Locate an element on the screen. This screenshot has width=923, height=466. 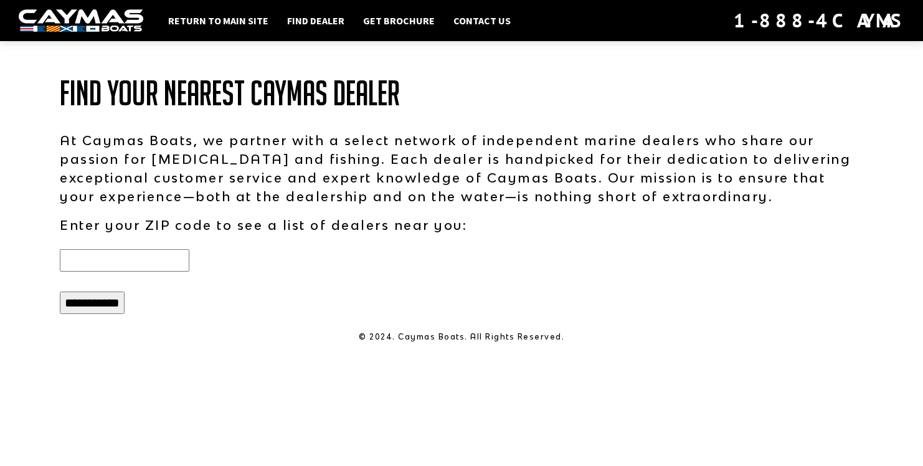
a: Contact Us is located at coordinates (482, 21).